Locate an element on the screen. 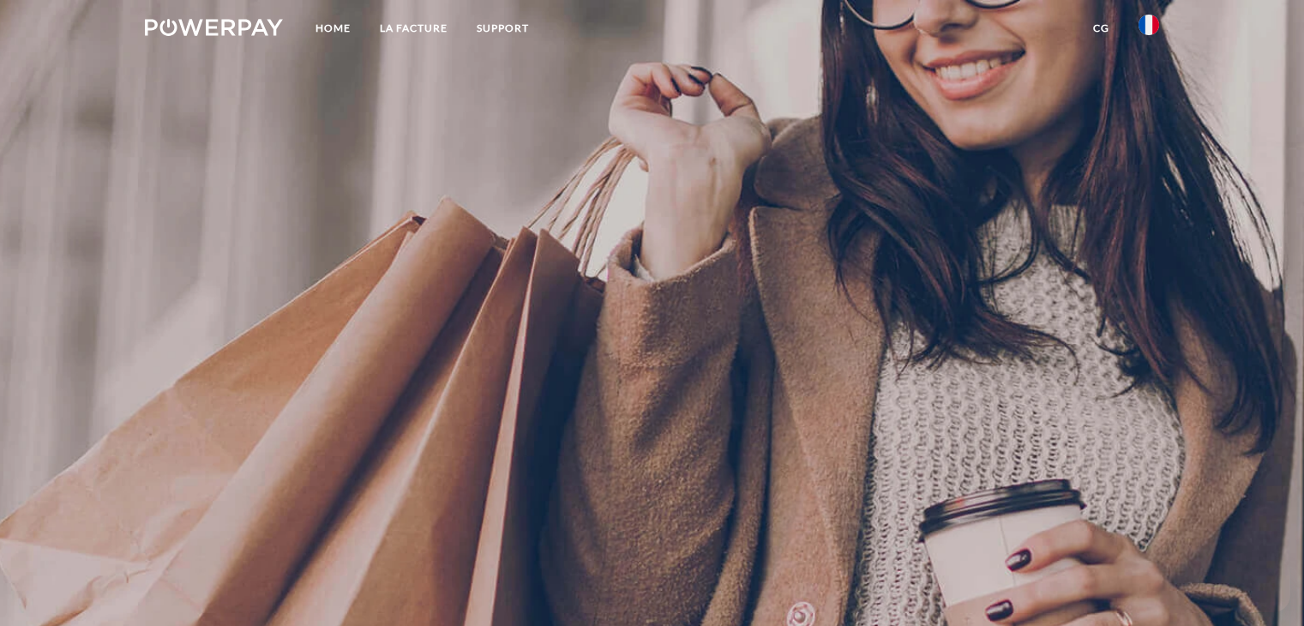 Image resolution: width=1304 pixels, height=626 pixels. a: CG is located at coordinates (1101, 28).